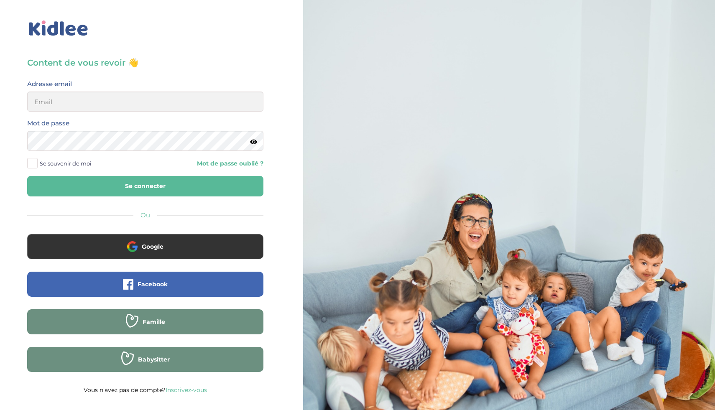  Describe the element at coordinates (145, 284) in the screenshot. I see `button: Facebook` at that location.